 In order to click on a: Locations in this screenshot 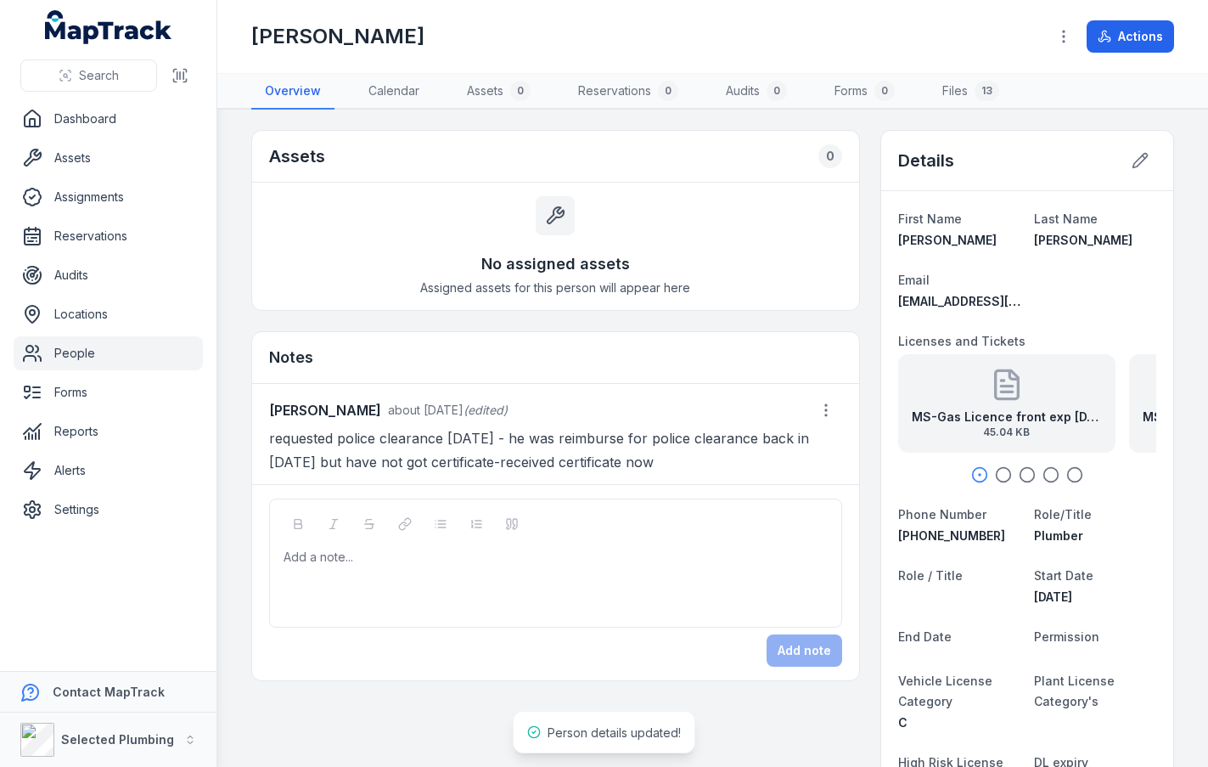, I will do `click(108, 314)`.